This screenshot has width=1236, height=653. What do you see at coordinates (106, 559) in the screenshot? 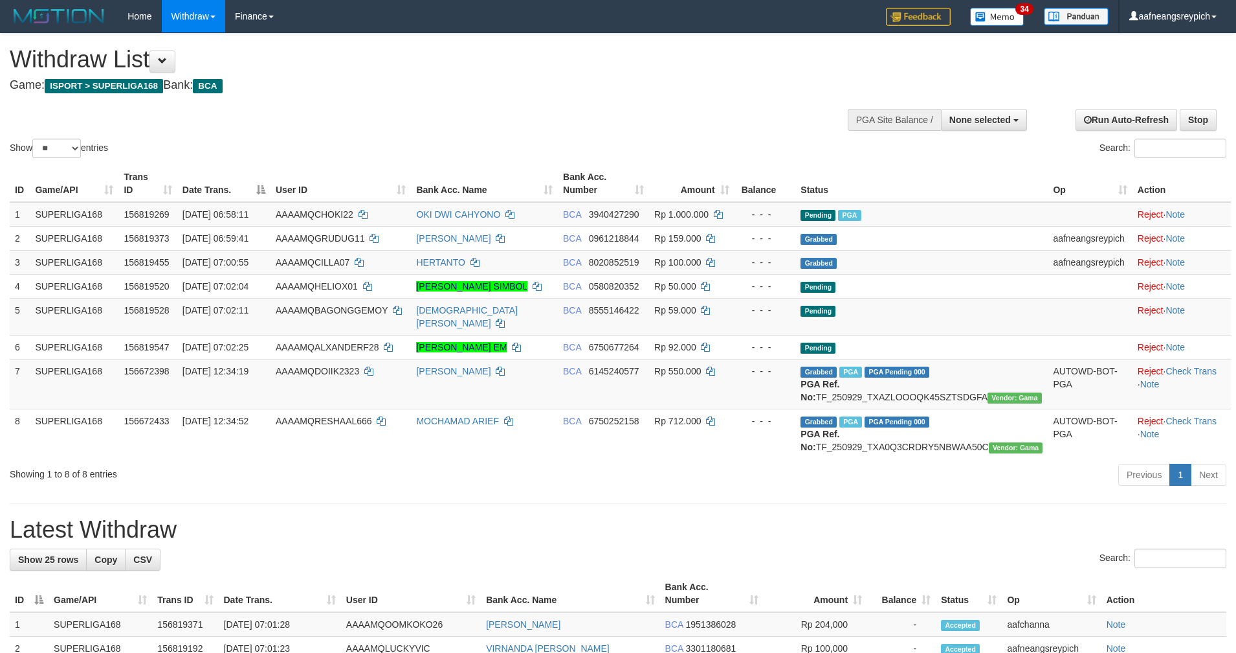
I see `span: Copy` at bounding box center [106, 559].